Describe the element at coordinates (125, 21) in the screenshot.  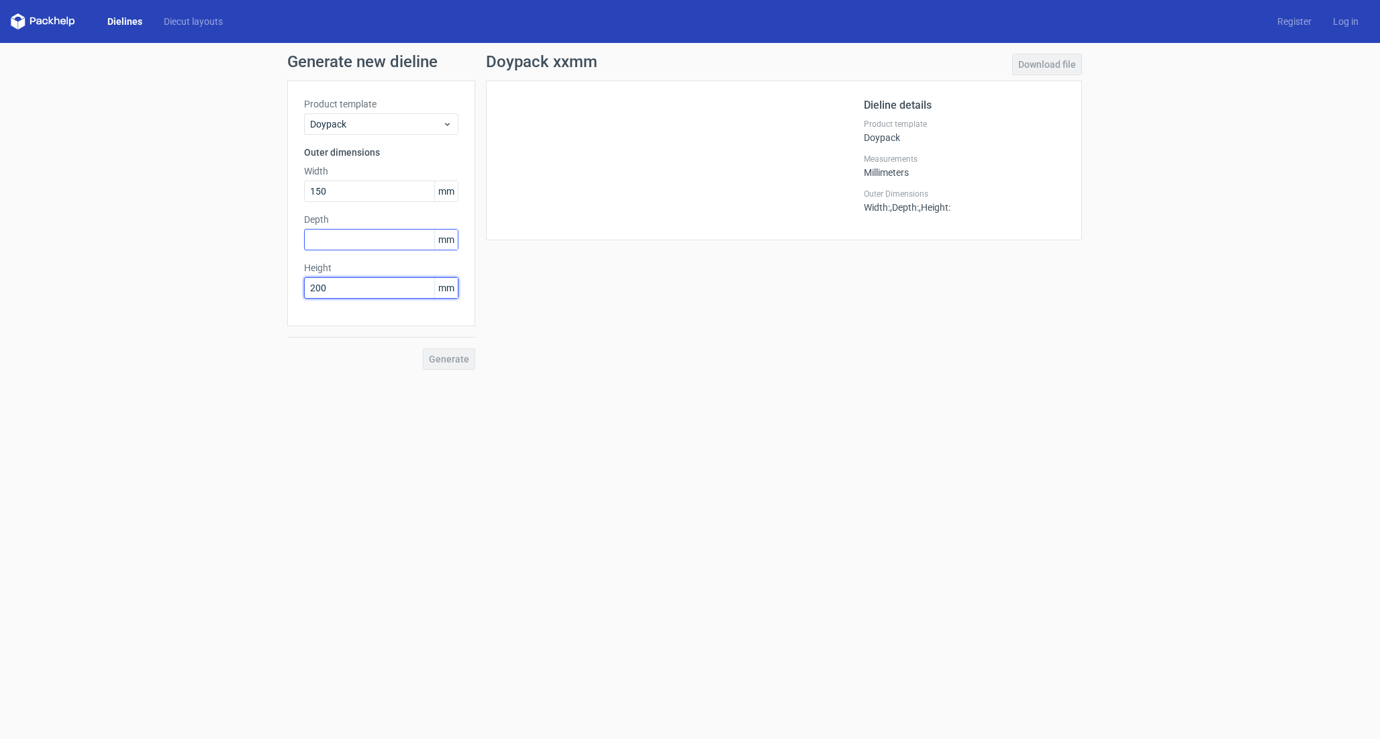
I see `a: Dielines` at that location.